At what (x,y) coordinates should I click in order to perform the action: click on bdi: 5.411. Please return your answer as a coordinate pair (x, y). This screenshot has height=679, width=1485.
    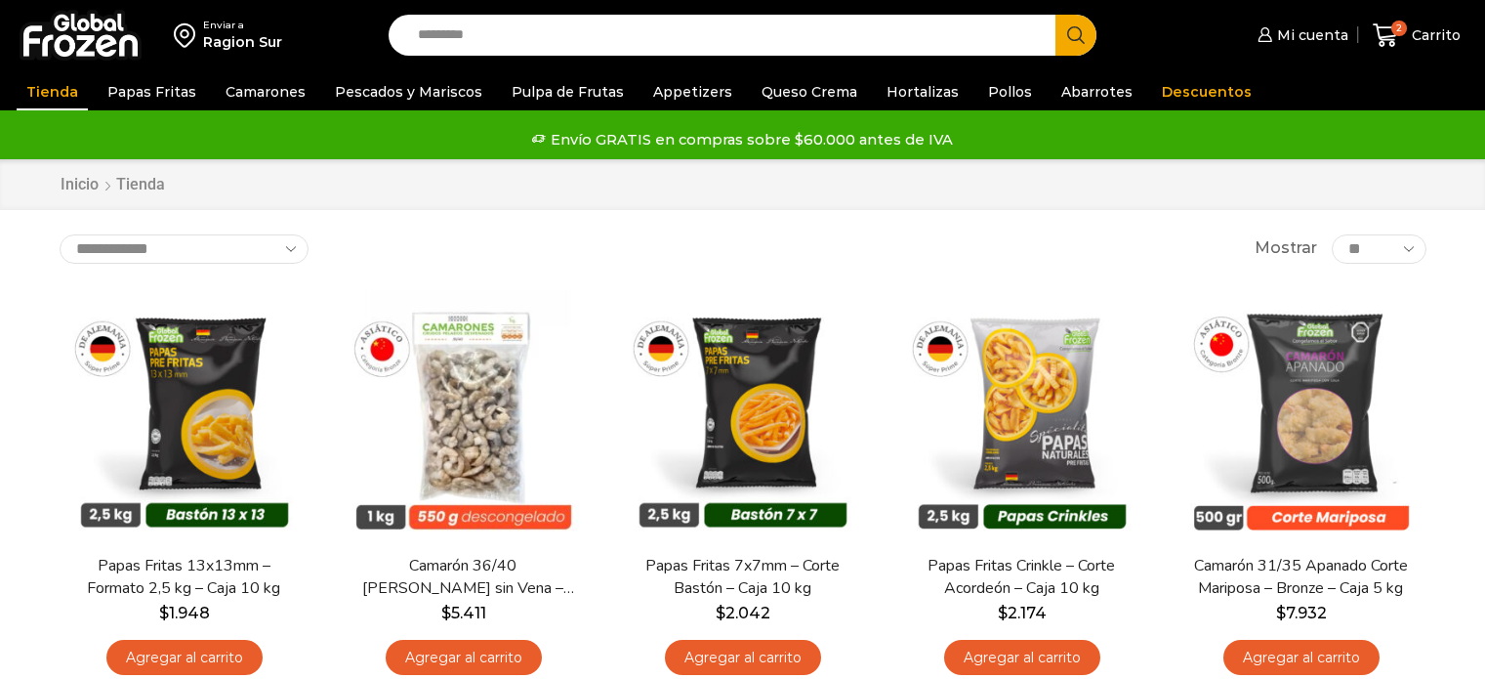
    Looking at the image, I should click on (464, 612).